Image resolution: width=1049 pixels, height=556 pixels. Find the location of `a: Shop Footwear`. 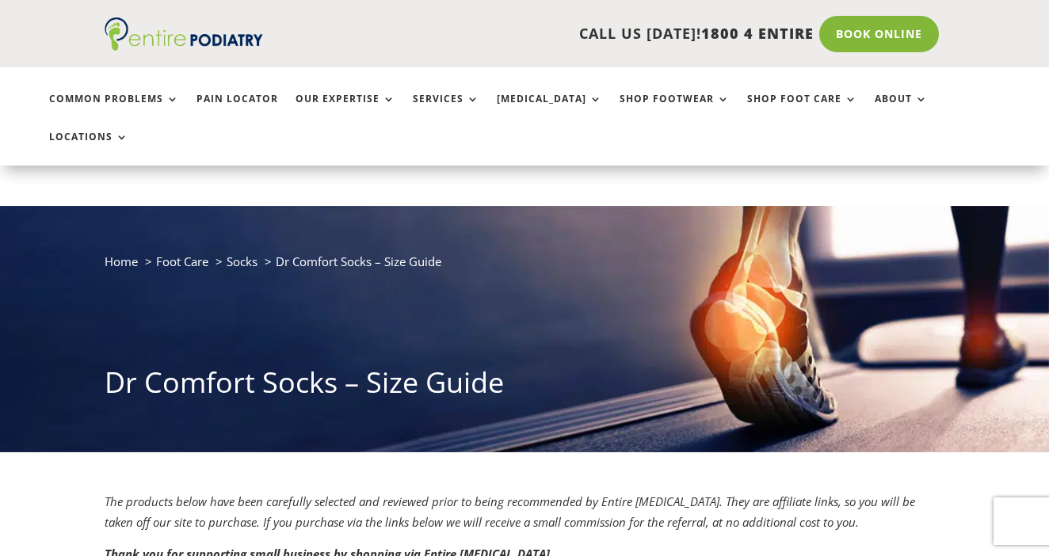

a: Shop Footwear is located at coordinates (674, 110).